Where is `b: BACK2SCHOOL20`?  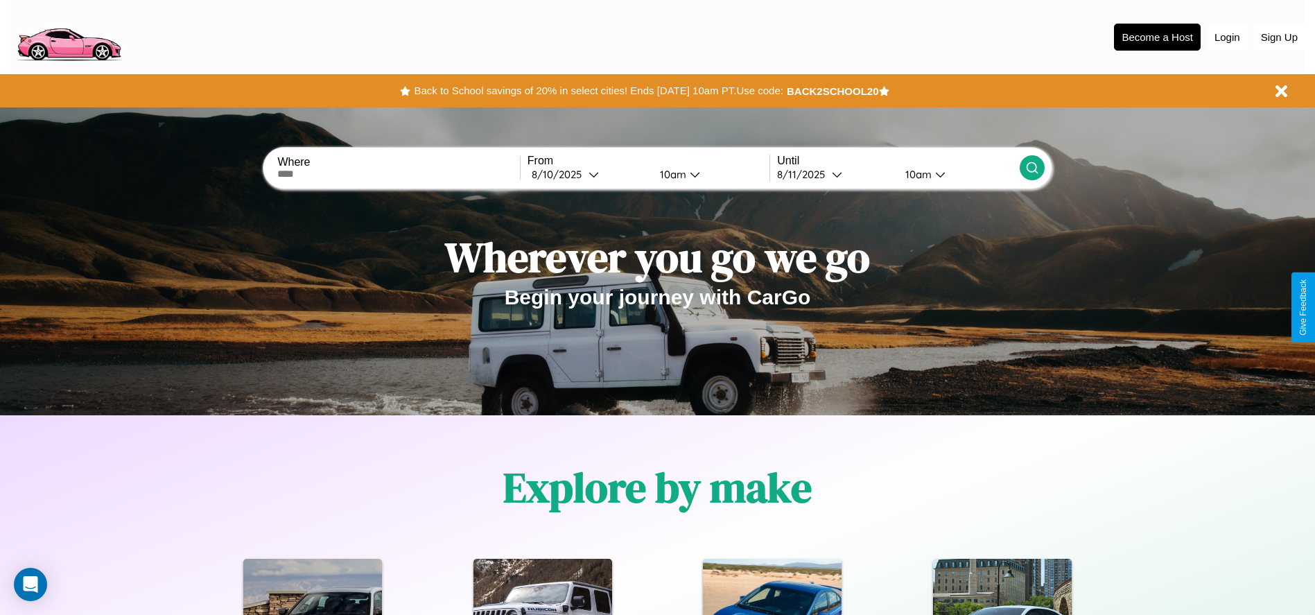 b: BACK2SCHOOL20 is located at coordinates (832, 91).